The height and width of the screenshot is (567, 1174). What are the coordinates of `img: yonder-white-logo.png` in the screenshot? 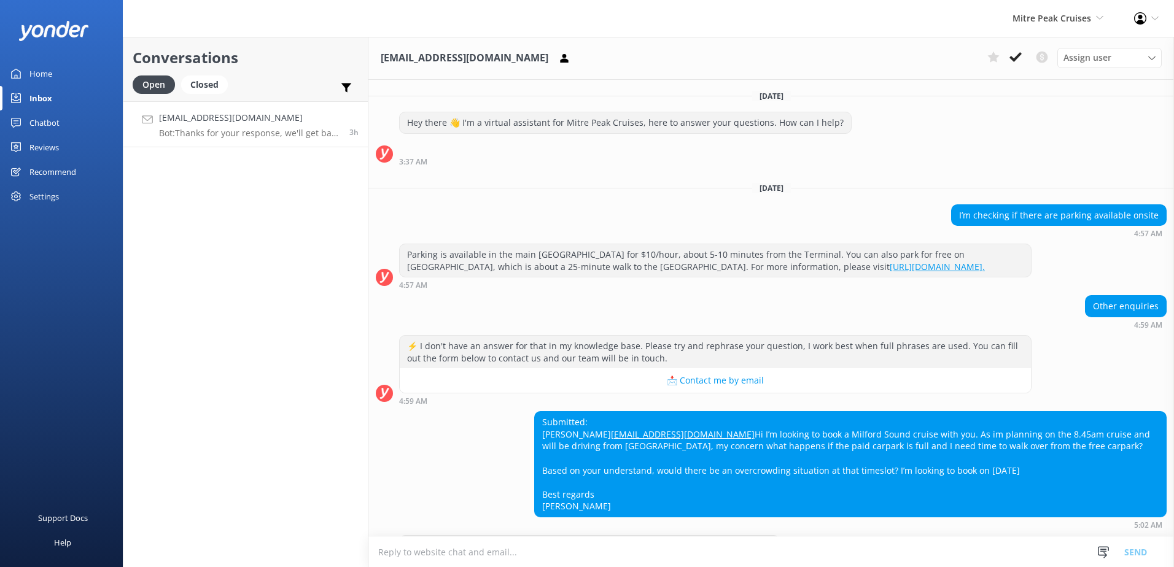 It's located at (53, 31).